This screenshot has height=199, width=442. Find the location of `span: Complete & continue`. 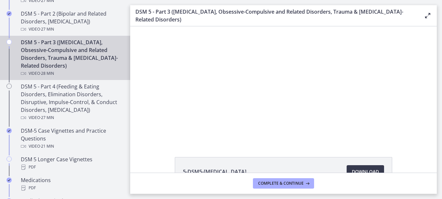

span: Complete & continue is located at coordinates (281, 184).